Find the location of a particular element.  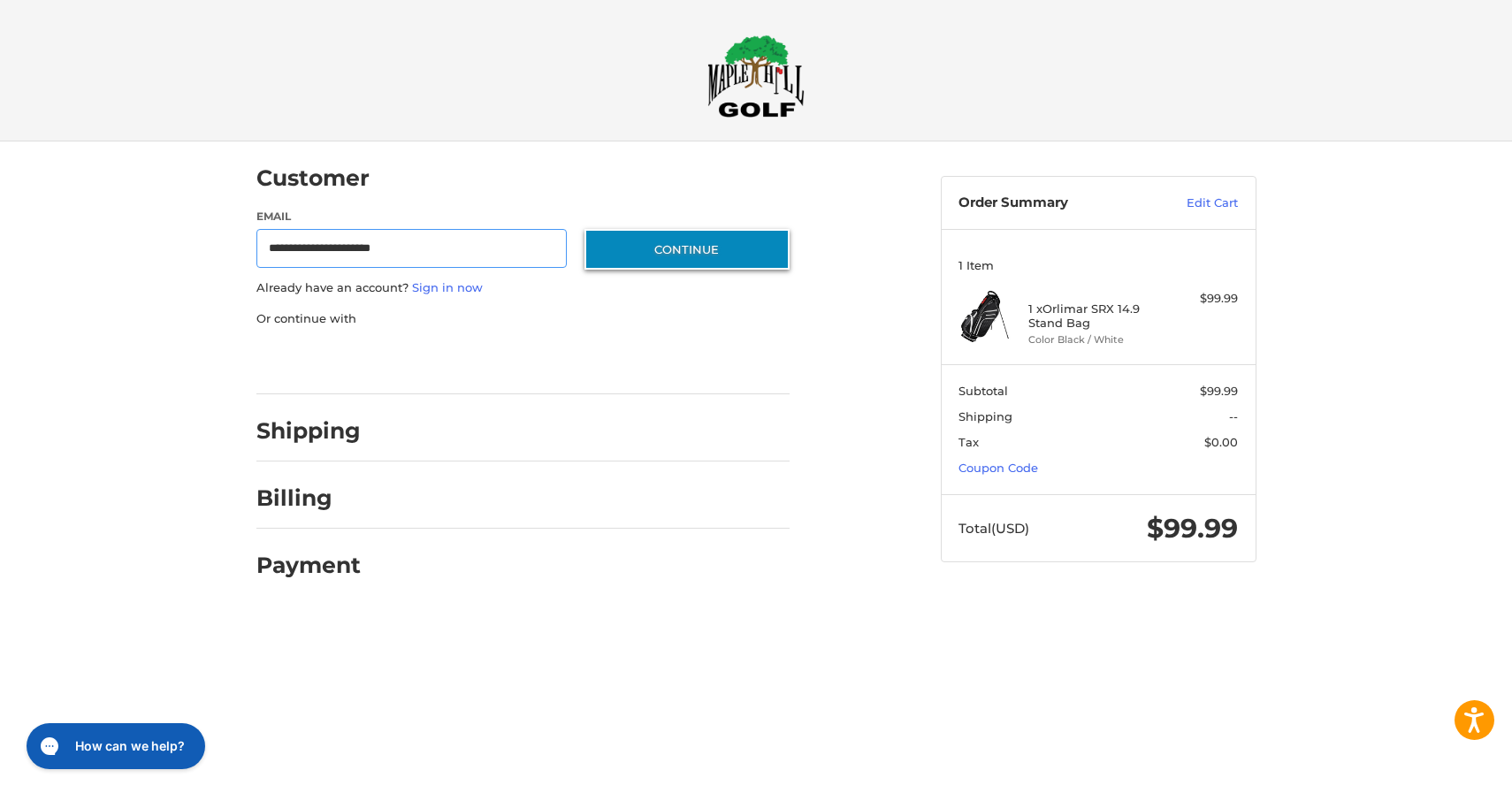

a: Coupon Code is located at coordinates (998, 468).